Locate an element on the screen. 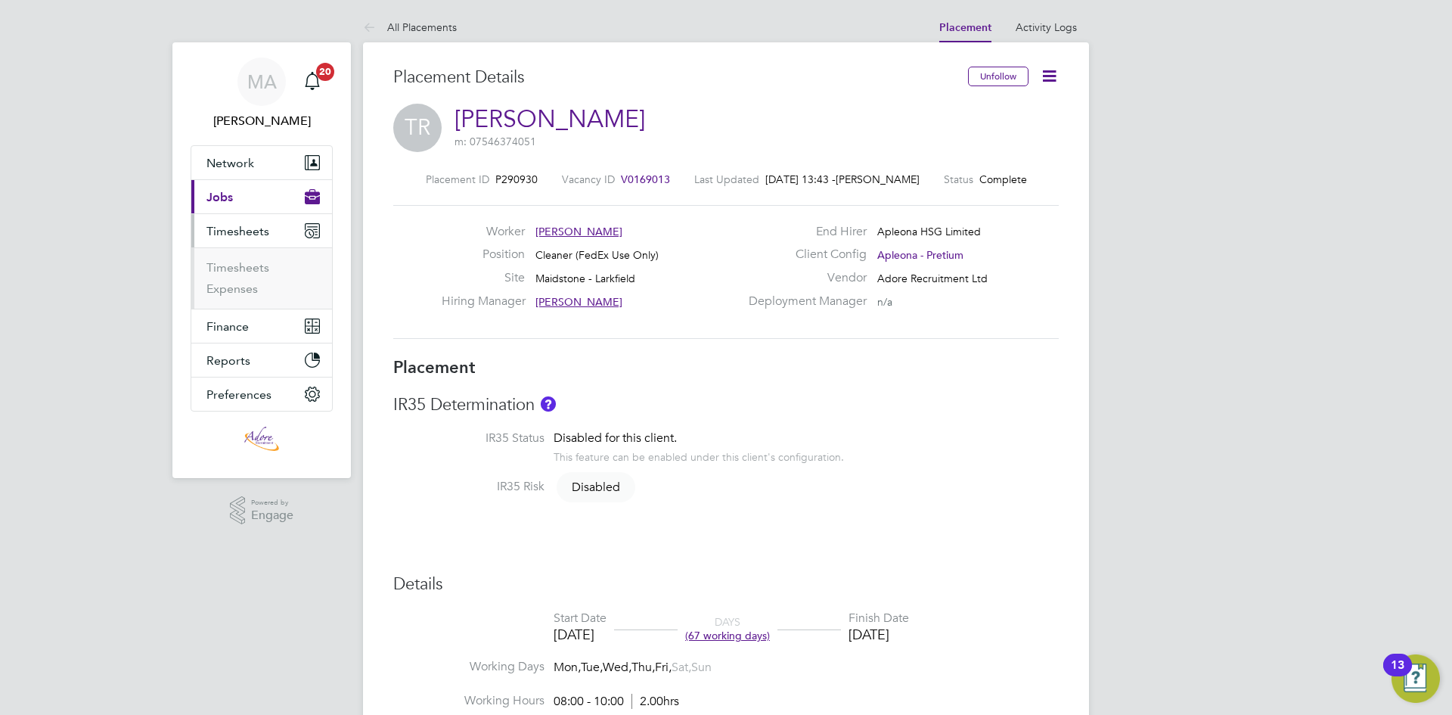  h3: Placement Details is located at coordinates (675, 77).